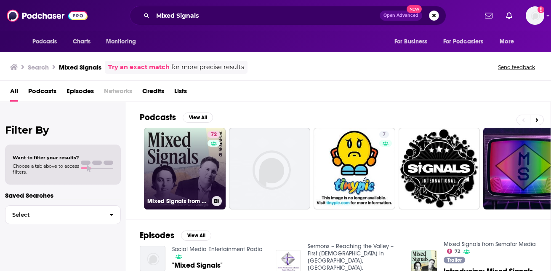 This screenshot has height=271, width=551. Describe the element at coordinates (535, 16) in the screenshot. I see `span: Logged in as hannah.bishop` at that location.